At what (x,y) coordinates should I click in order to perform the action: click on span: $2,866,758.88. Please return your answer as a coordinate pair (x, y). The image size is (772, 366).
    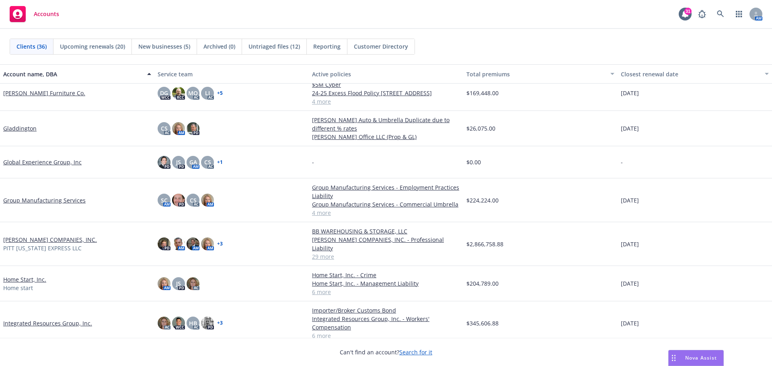
    Looking at the image, I should click on (485, 244).